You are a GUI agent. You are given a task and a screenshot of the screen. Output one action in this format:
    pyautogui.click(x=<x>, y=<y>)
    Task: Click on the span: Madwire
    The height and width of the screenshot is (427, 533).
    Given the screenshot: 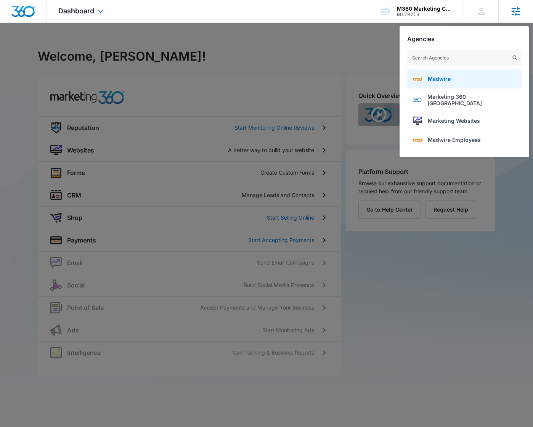 What is the action you would take?
    pyautogui.click(x=439, y=79)
    